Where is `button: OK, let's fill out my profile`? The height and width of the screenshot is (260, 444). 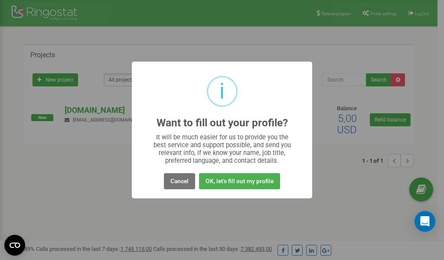 button: OK, let's fill out my profile is located at coordinates (240, 181).